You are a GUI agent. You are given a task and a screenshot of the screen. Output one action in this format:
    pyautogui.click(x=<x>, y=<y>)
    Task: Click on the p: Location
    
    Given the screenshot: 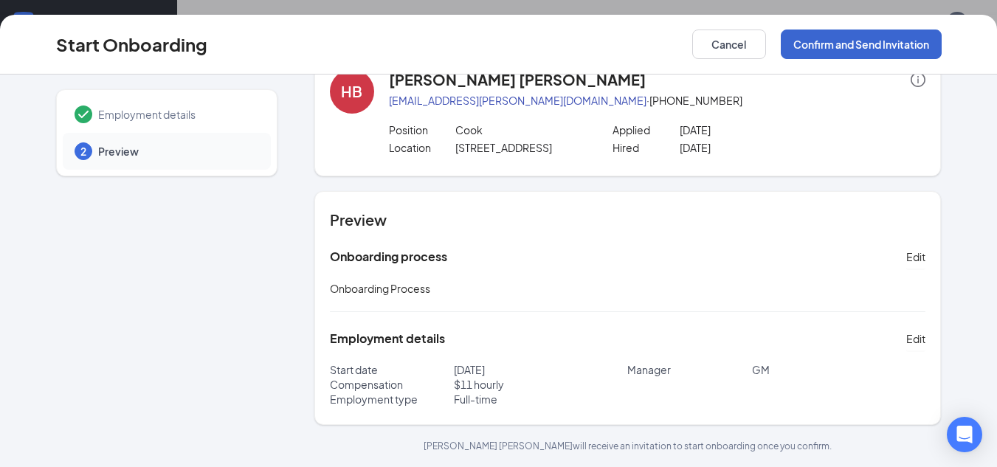 What is the action you would take?
    pyautogui.click(x=422, y=148)
    